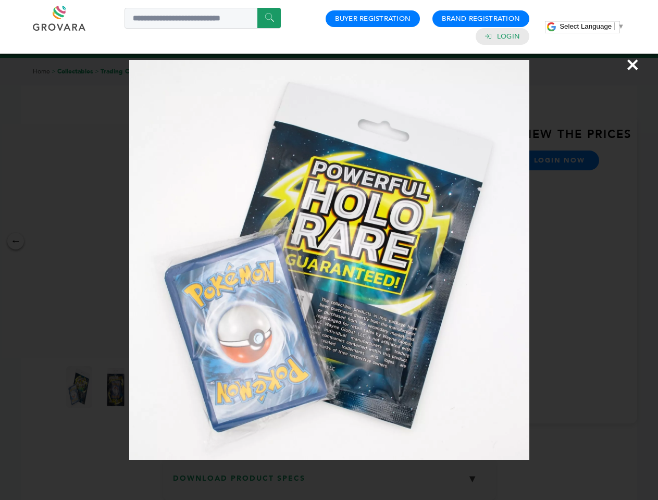  I want to click on input: Search a product or brand..., so click(203, 18).